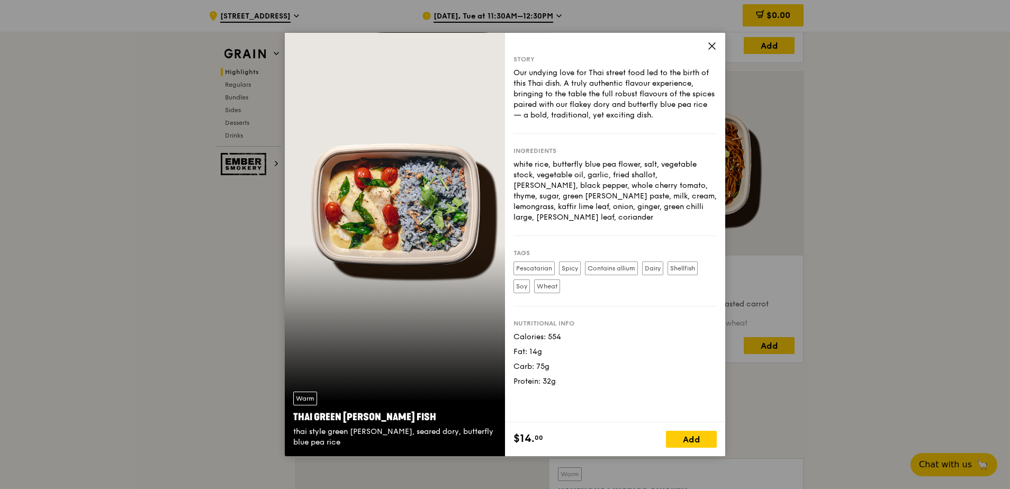 This screenshot has width=1010, height=489. I want to click on label: Wheat, so click(547, 286).